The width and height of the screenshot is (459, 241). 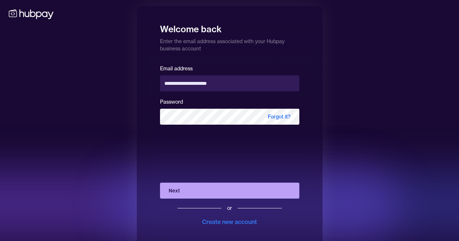 I want to click on span: Forgot it?, so click(x=279, y=117).